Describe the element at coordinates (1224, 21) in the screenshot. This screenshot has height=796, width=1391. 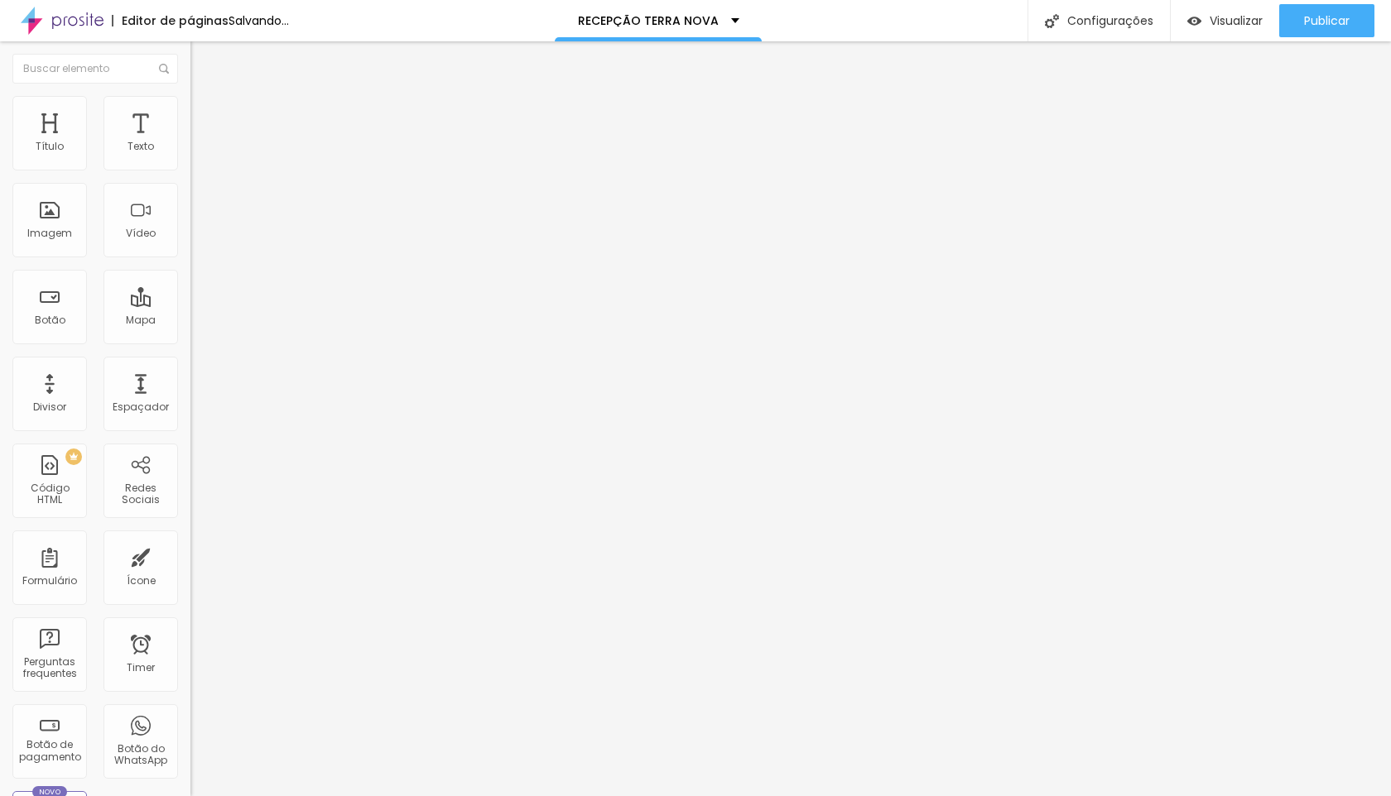
I see `button: Visualizar` at that location.